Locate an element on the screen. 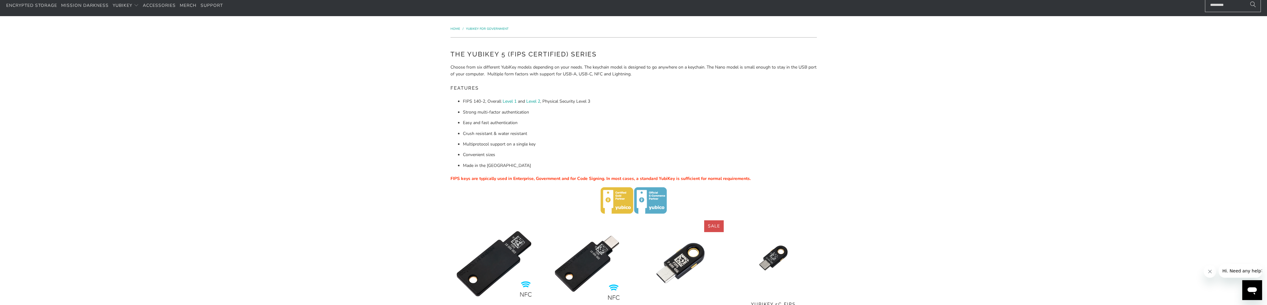 This screenshot has width=1267, height=305. span: Merch is located at coordinates (188, 5).